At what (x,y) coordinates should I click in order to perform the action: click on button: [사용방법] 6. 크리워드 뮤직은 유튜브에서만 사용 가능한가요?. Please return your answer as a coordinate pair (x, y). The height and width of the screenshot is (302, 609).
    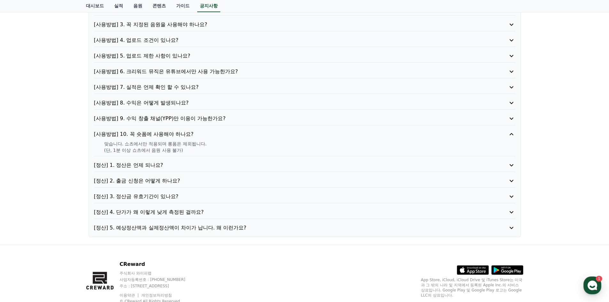
    Looking at the image, I should click on (305, 72).